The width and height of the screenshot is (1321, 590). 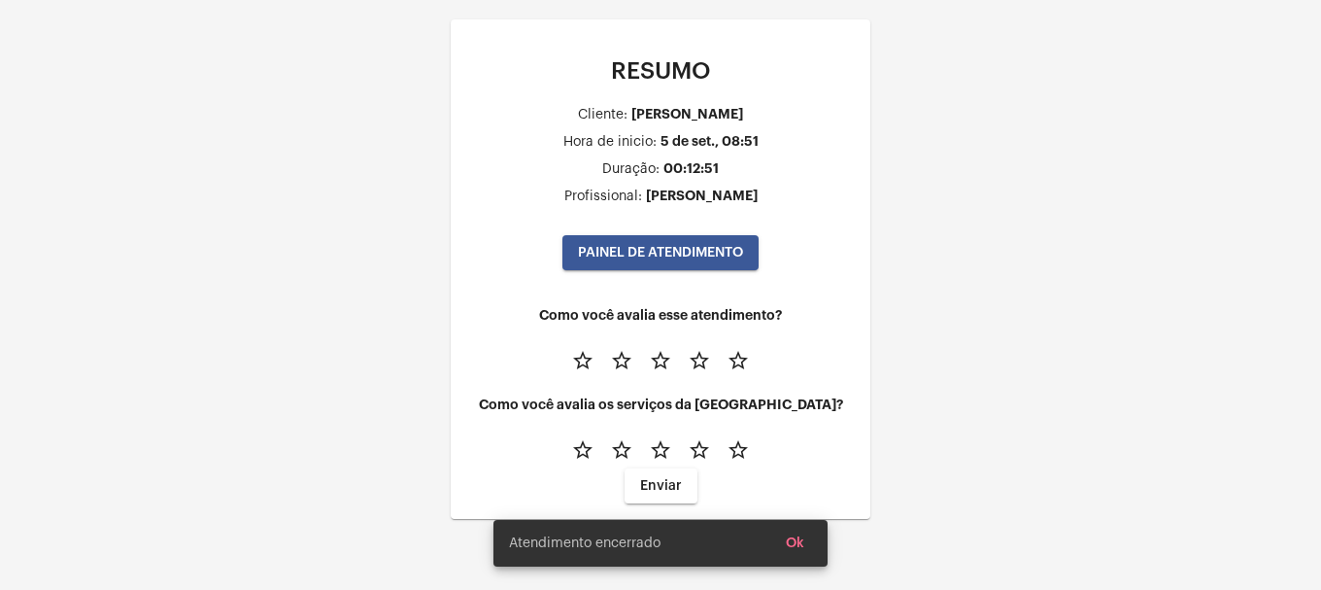 I want to click on span: Enviar, so click(x=661, y=486).